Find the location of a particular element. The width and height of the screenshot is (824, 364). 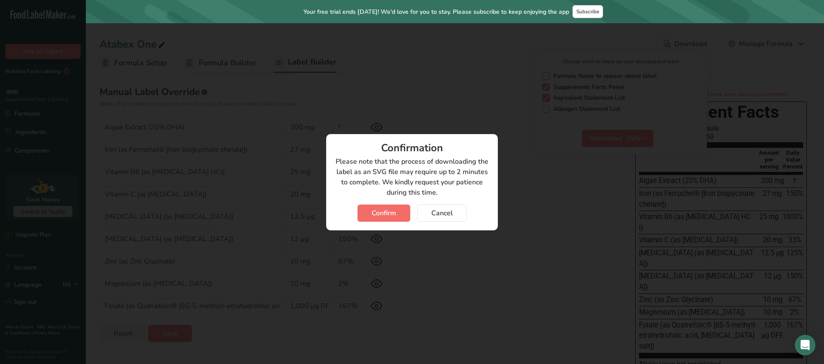

div: Confirmation is located at coordinates (412, 148).